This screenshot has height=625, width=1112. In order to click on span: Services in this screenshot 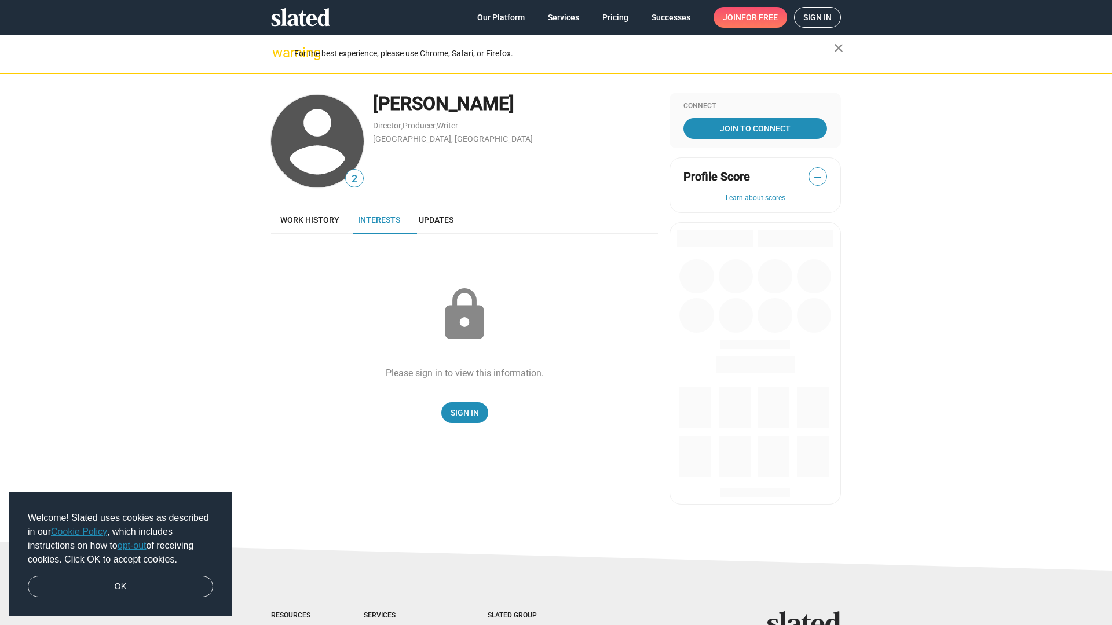, I will do `click(563, 17)`.